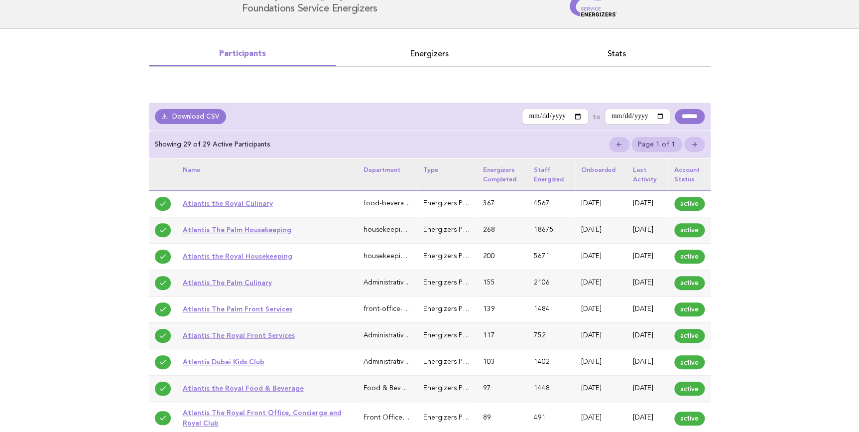 This screenshot has width=859, height=432. I want to click on td: 5671, so click(552, 256).